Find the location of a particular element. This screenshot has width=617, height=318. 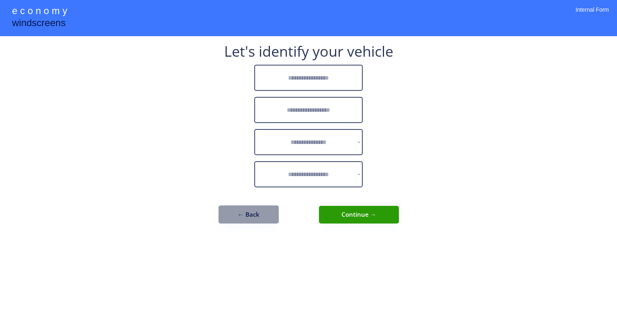

button: ← Back is located at coordinates (249, 214).